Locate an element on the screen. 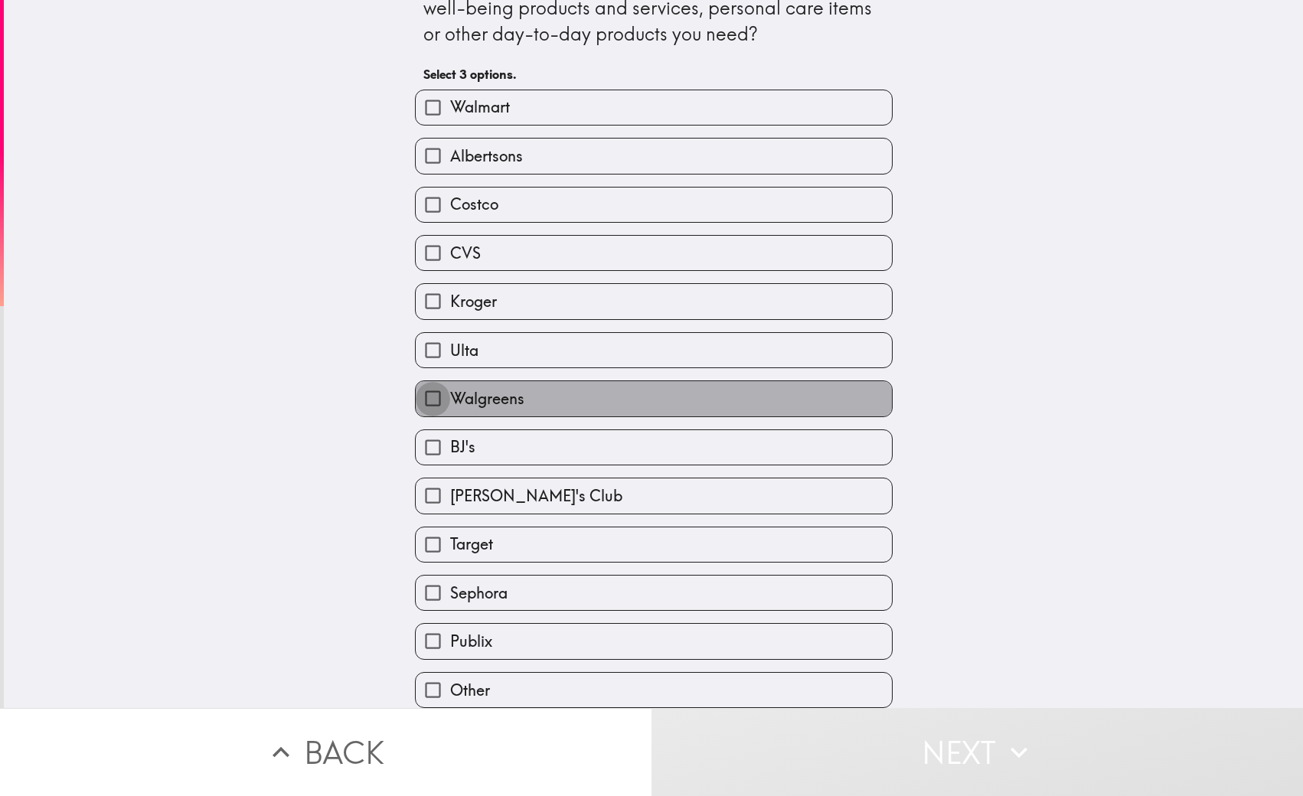 The height and width of the screenshot is (796, 1303). button: Albertsons is located at coordinates (654, 155).